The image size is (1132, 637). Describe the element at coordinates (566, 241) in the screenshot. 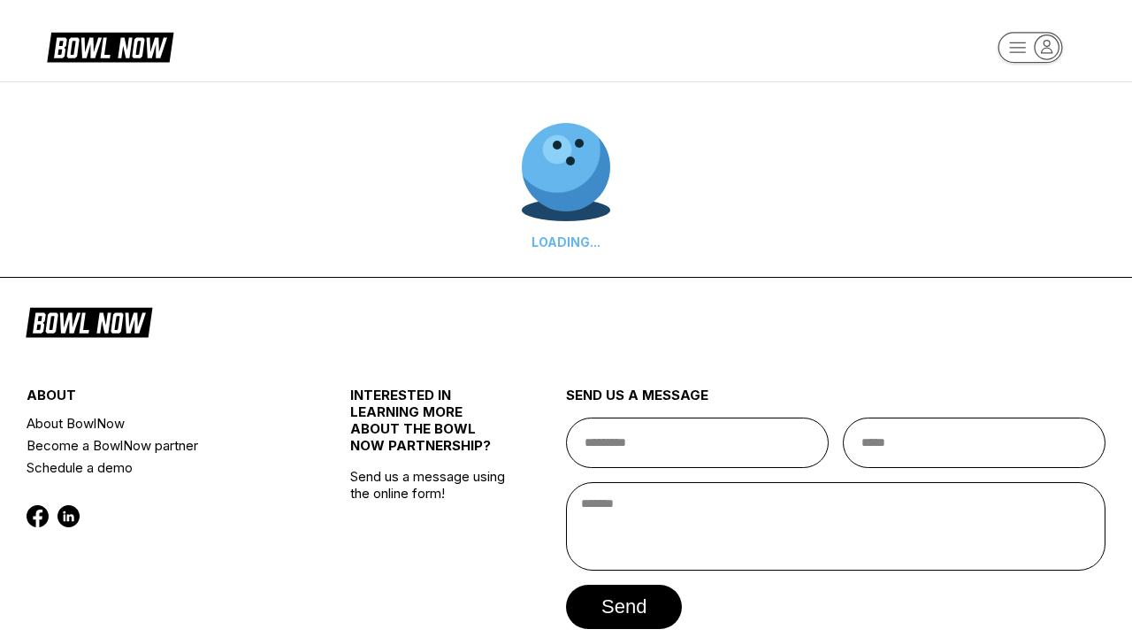

I see `div: LOADING...` at that location.